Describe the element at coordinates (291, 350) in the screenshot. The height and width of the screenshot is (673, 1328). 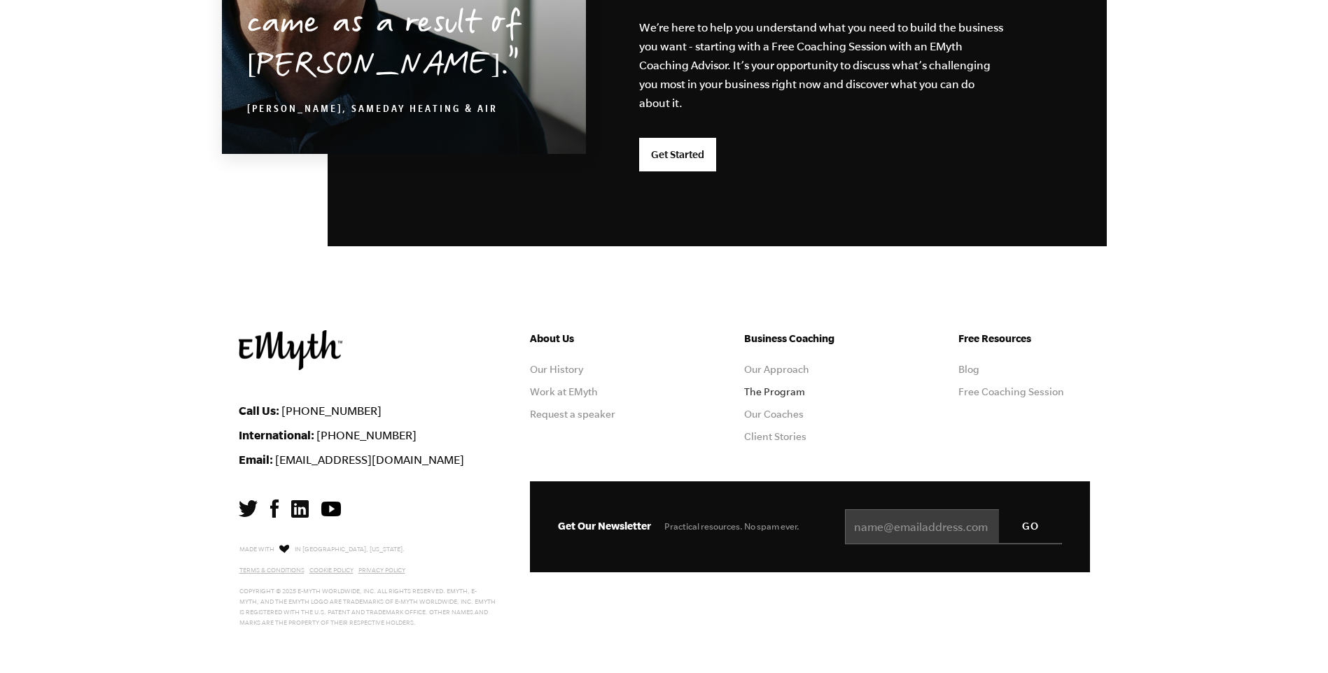
I see `img: EMyth` at that location.